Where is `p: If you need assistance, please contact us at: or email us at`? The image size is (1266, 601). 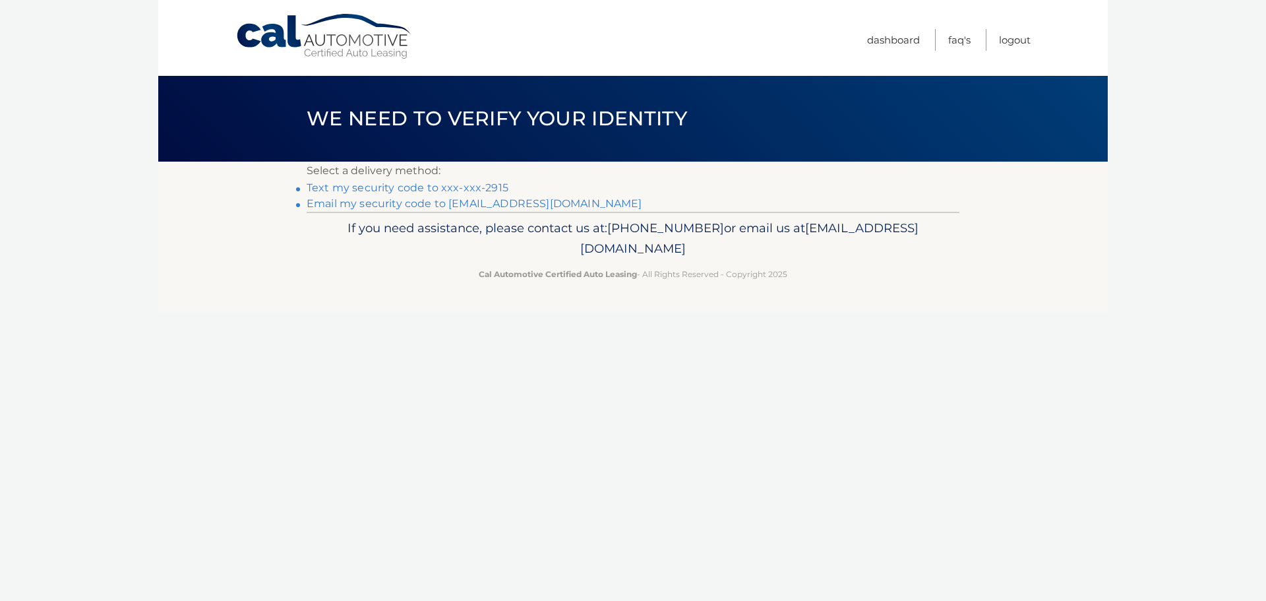
p: If you need assistance, please contact us at: or email us at is located at coordinates (633, 239).